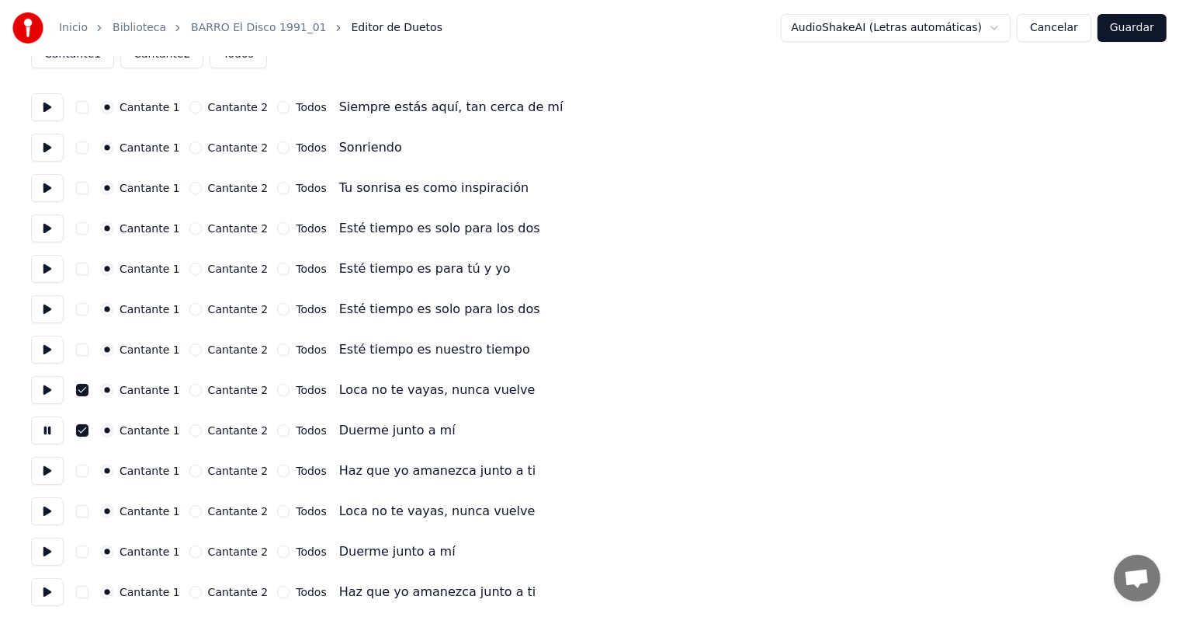  What do you see at coordinates (434, 188) in the screenshot?
I see `div: Tu sonrisa es como inspiración` at bounding box center [434, 188].